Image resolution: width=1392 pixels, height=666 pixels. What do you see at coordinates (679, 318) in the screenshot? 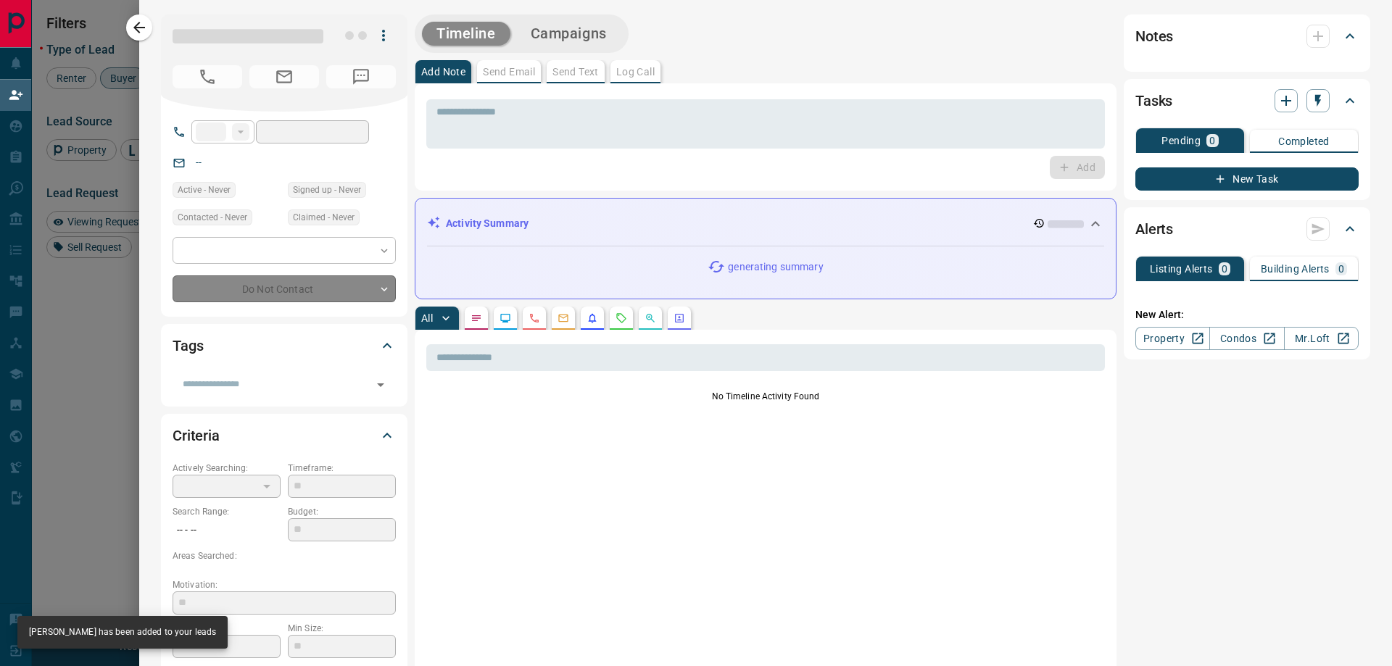
I see `svg: Agent Actions` at bounding box center [679, 318].